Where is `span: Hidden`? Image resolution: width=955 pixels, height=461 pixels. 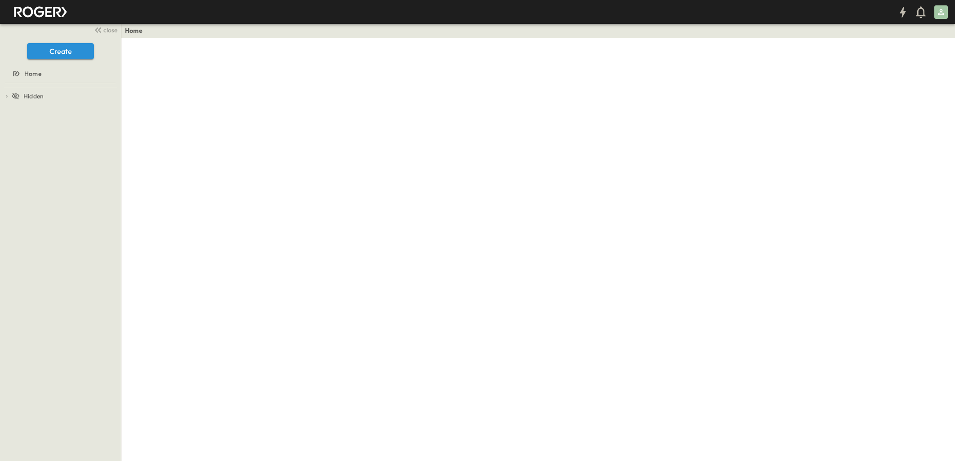 span: Hidden is located at coordinates (33, 96).